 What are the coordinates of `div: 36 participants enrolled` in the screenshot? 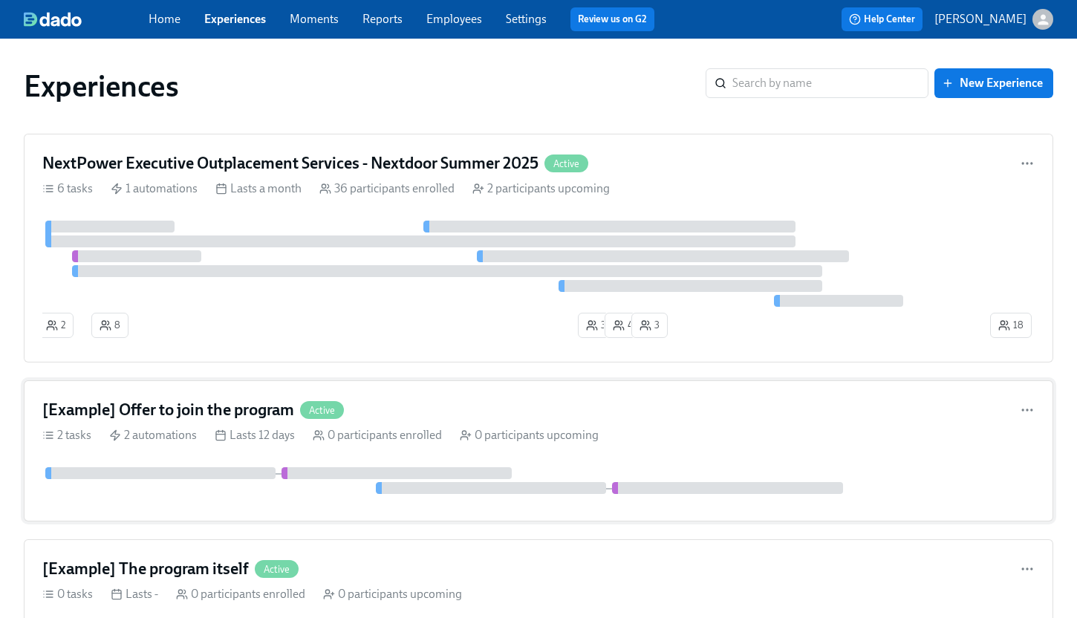 It's located at (387, 189).